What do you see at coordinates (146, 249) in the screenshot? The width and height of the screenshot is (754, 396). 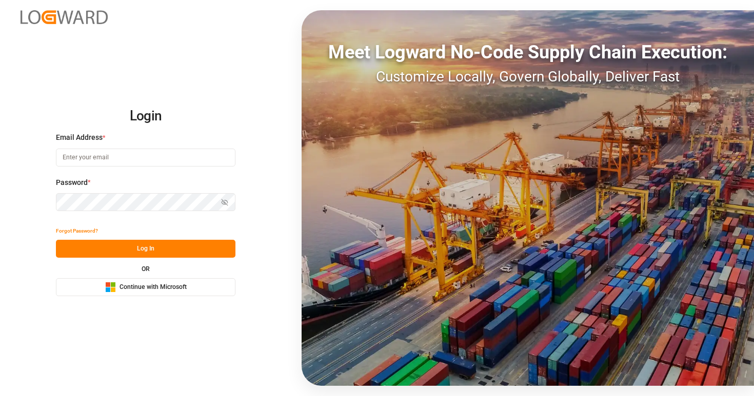 I see `button: Log In` at bounding box center [146, 249].